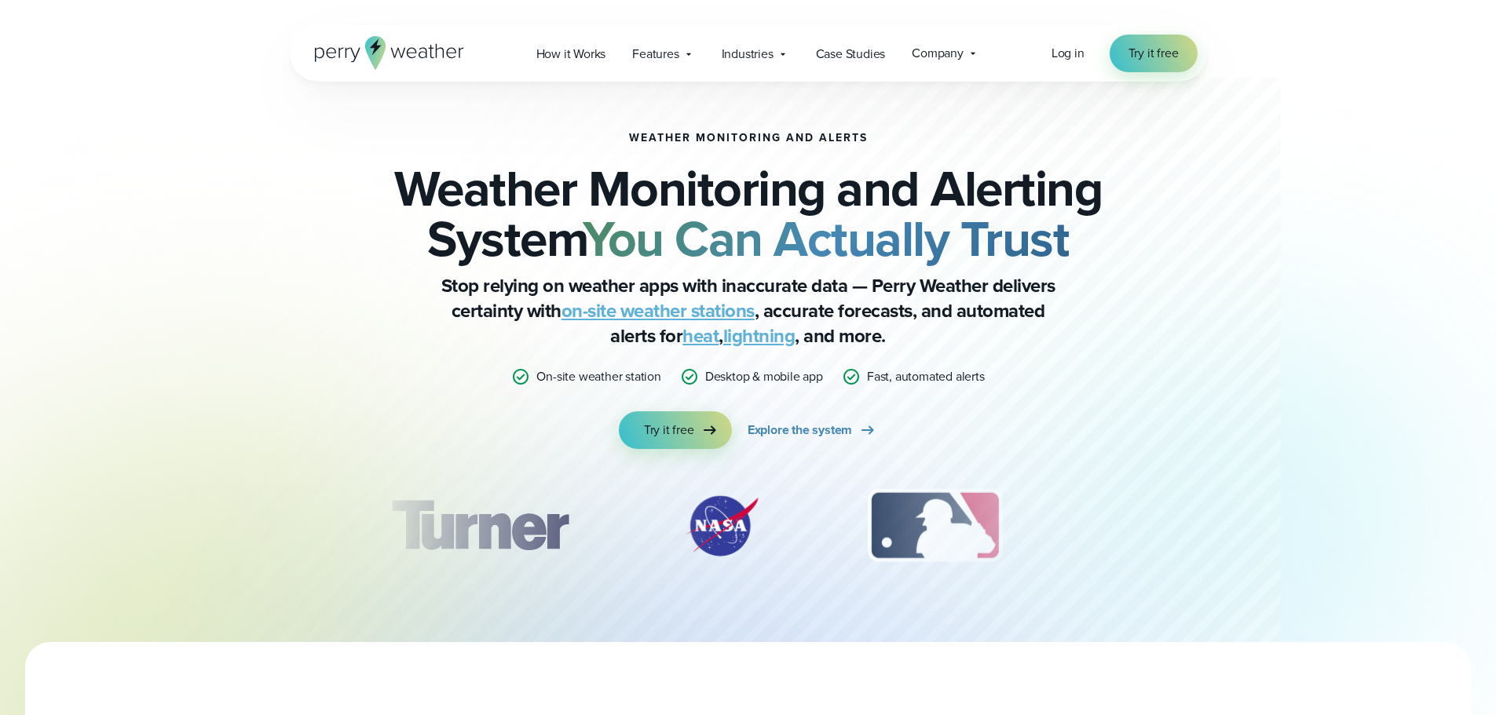 The width and height of the screenshot is (1496, 715). Describe the element at coordinates (1068, 53) in the screenshot. I see `a: Log in` at that location.